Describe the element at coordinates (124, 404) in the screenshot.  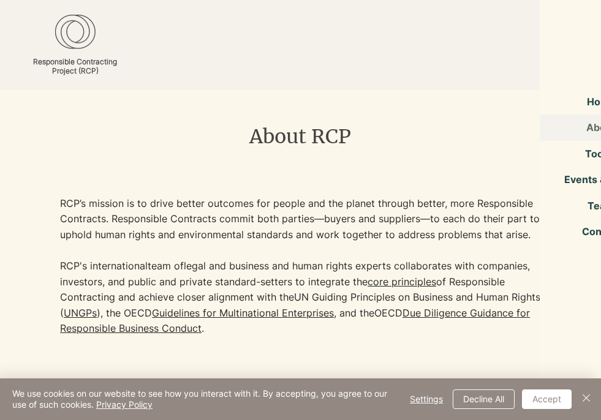
I see `a: Privacy Policy` at that location.